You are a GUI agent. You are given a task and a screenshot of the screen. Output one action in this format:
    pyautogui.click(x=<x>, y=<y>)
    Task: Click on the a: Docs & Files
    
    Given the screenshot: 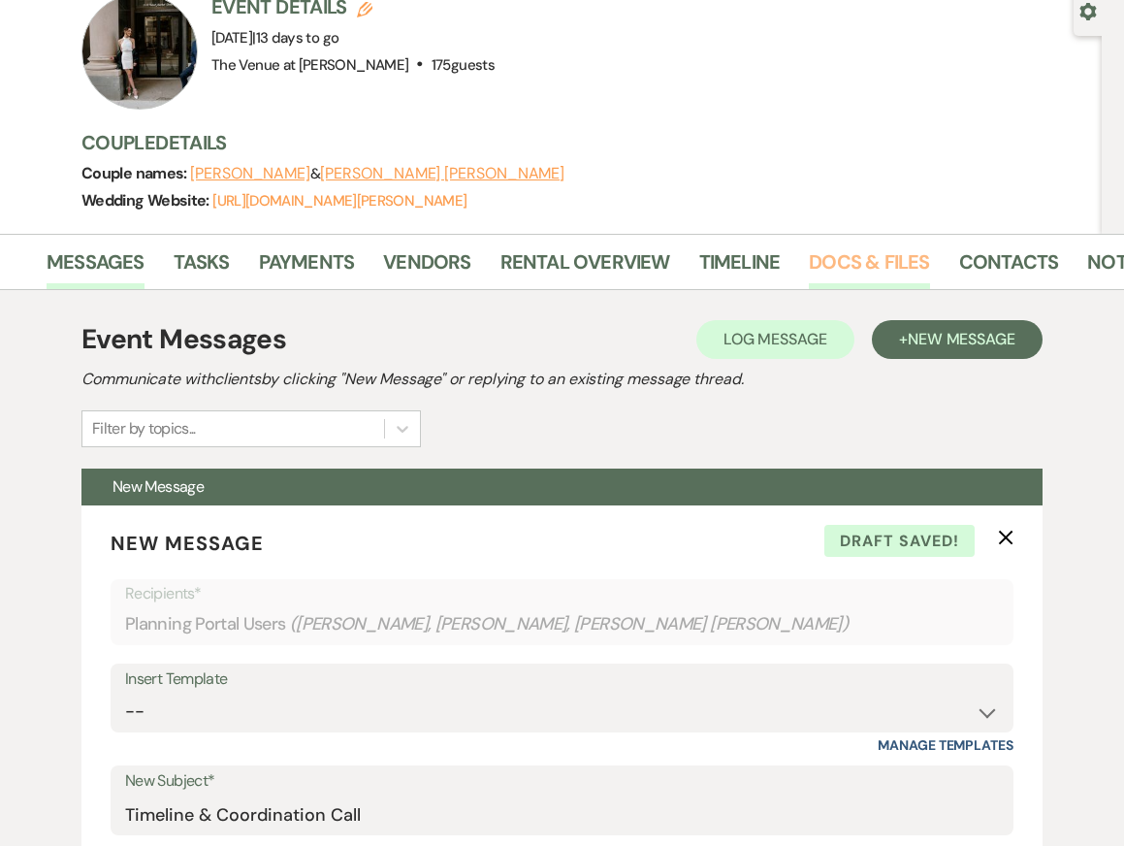 What is the action you would take?
    pyautogui.click(x=869, y=268)
    